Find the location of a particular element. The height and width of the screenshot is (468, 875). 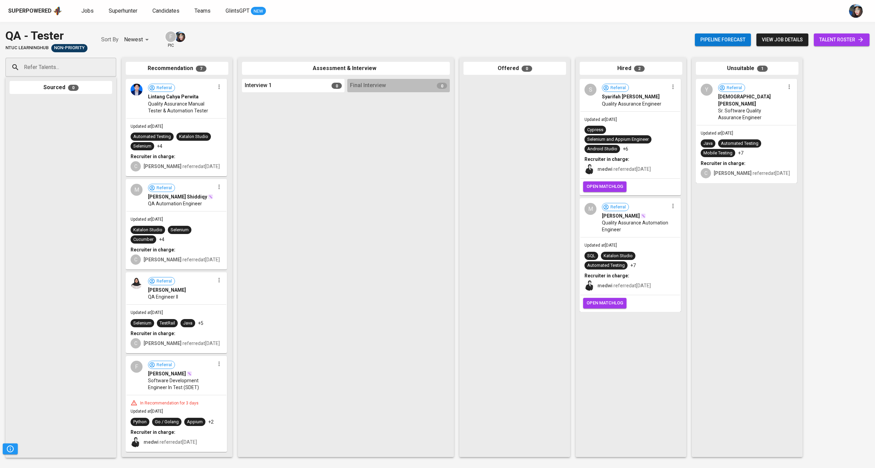

button: Pipeline forecast is located at coordinates (723, 40).